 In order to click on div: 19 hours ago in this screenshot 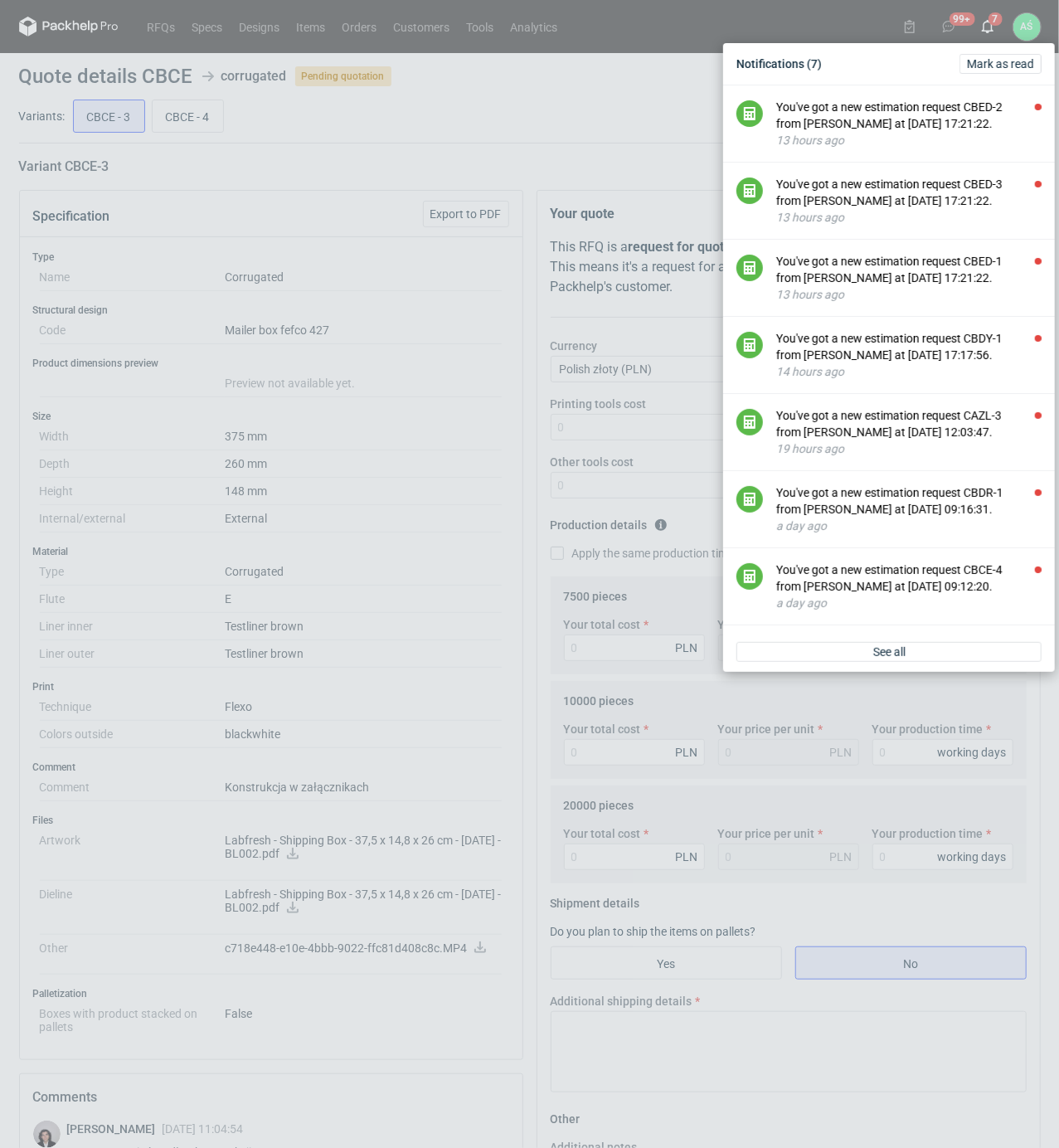, I will do `click(909, 449)`.